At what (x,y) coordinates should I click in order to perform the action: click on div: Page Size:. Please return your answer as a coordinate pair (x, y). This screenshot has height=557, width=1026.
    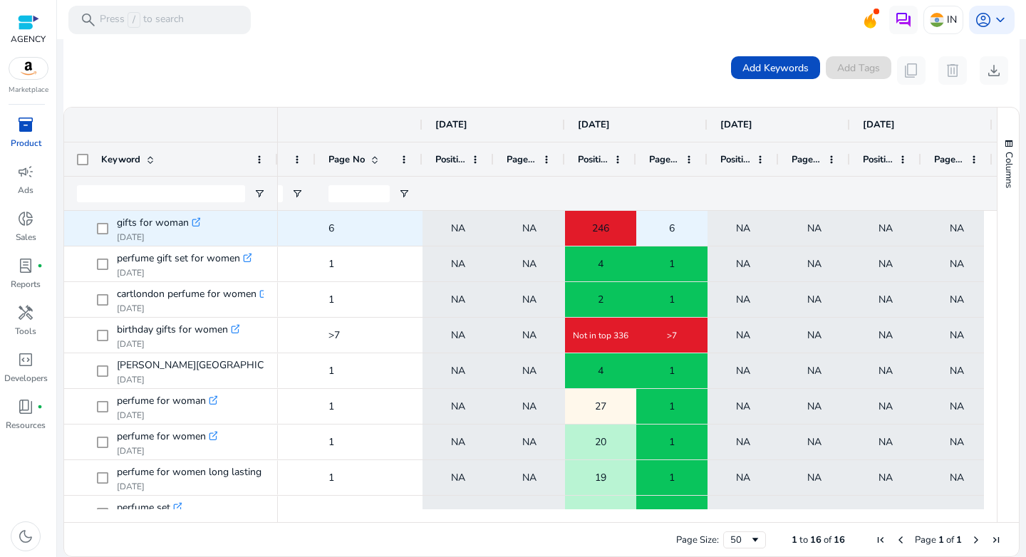
    Looking at the image, I should click on (697, 540).